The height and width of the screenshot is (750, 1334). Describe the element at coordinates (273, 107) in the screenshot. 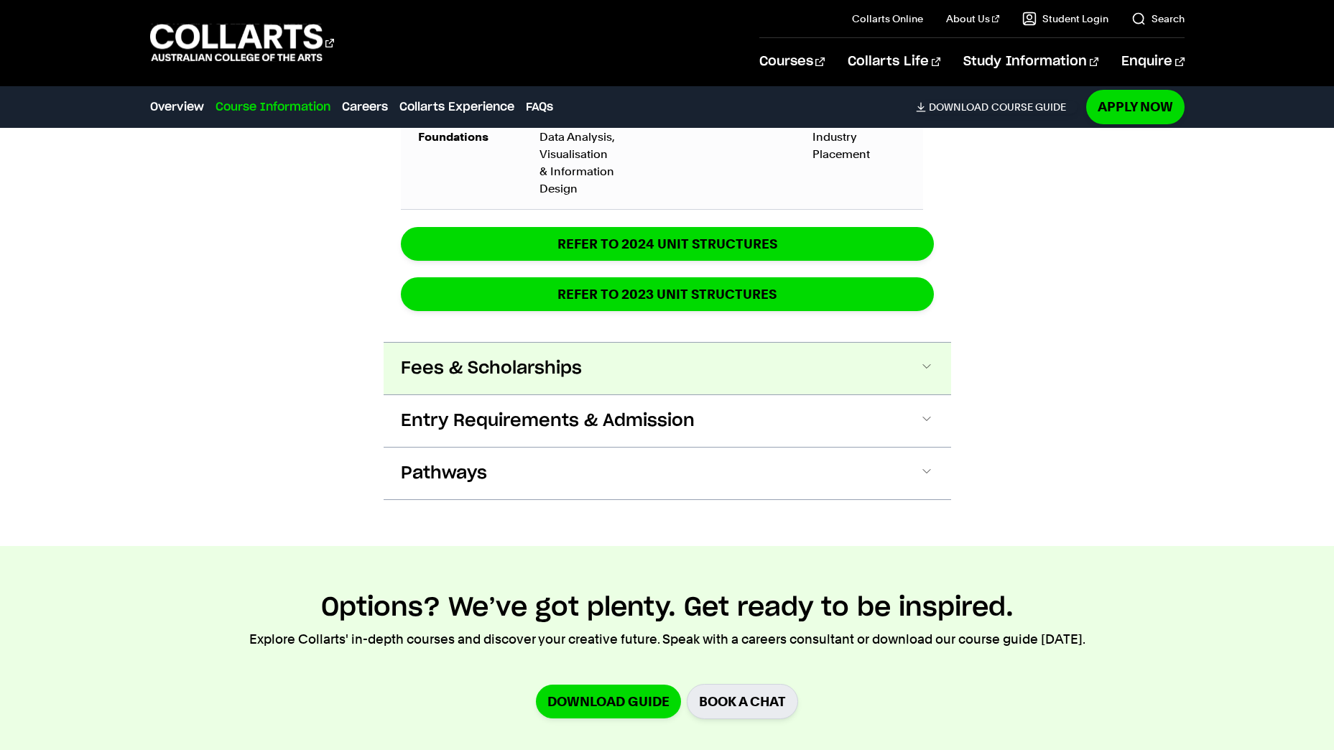

I see `a: Course Information` at that location.